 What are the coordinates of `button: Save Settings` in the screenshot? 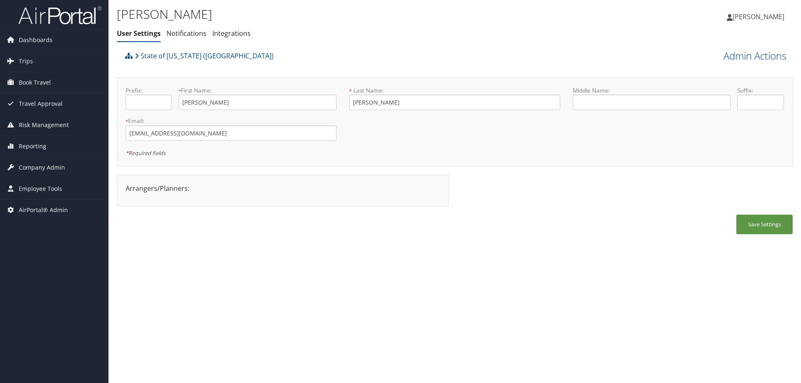 It's located at (764, 224).